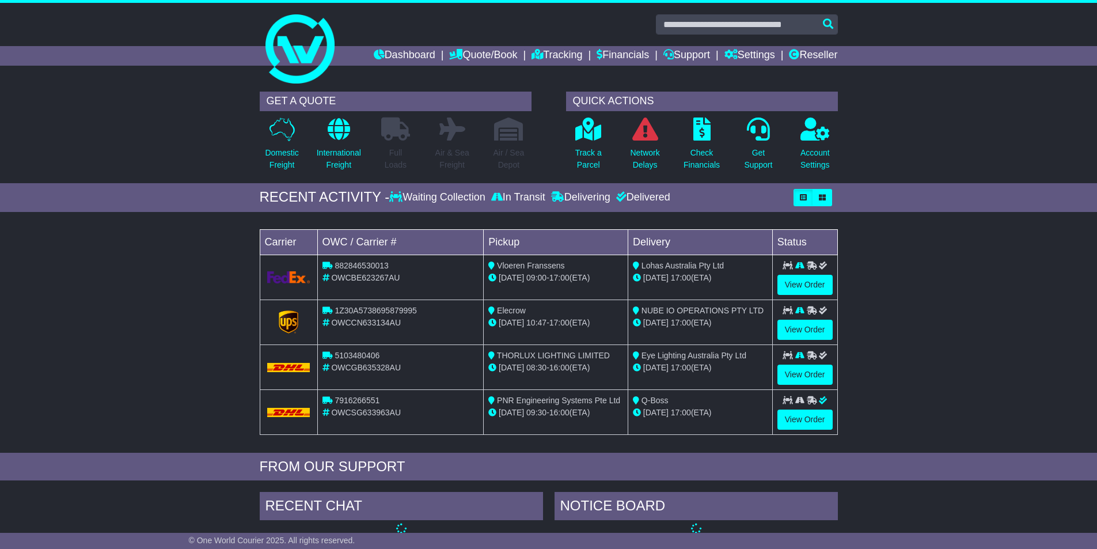 This screenshot has height=549, width=1097. What do you see at coordinates (682, 266) in the screenshot?
I see `span: Lohas Australia Pty Ltd` at bounding box center [682, 266].